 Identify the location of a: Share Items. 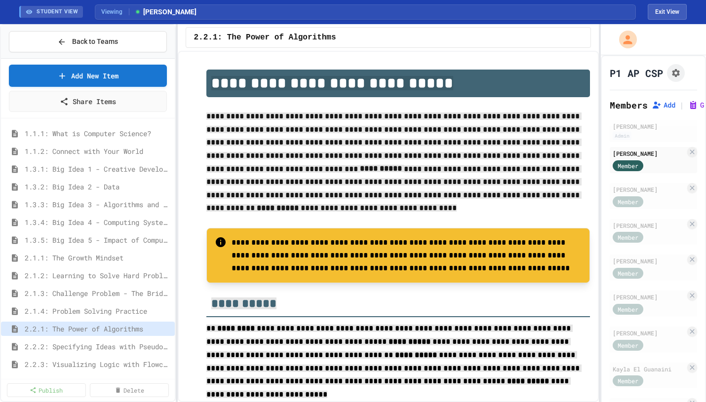
(88, 101).